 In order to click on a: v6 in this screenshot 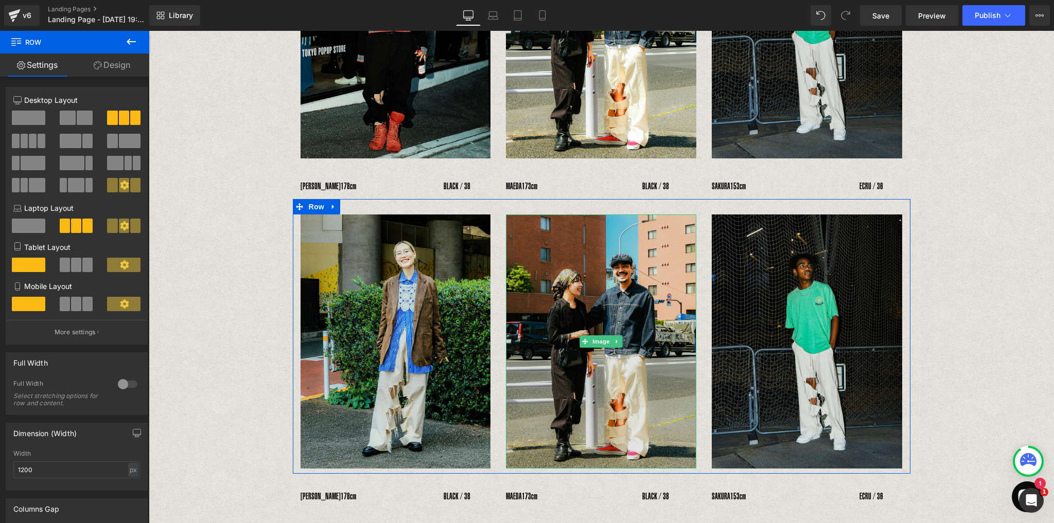, I will do `click(22, 15)`.